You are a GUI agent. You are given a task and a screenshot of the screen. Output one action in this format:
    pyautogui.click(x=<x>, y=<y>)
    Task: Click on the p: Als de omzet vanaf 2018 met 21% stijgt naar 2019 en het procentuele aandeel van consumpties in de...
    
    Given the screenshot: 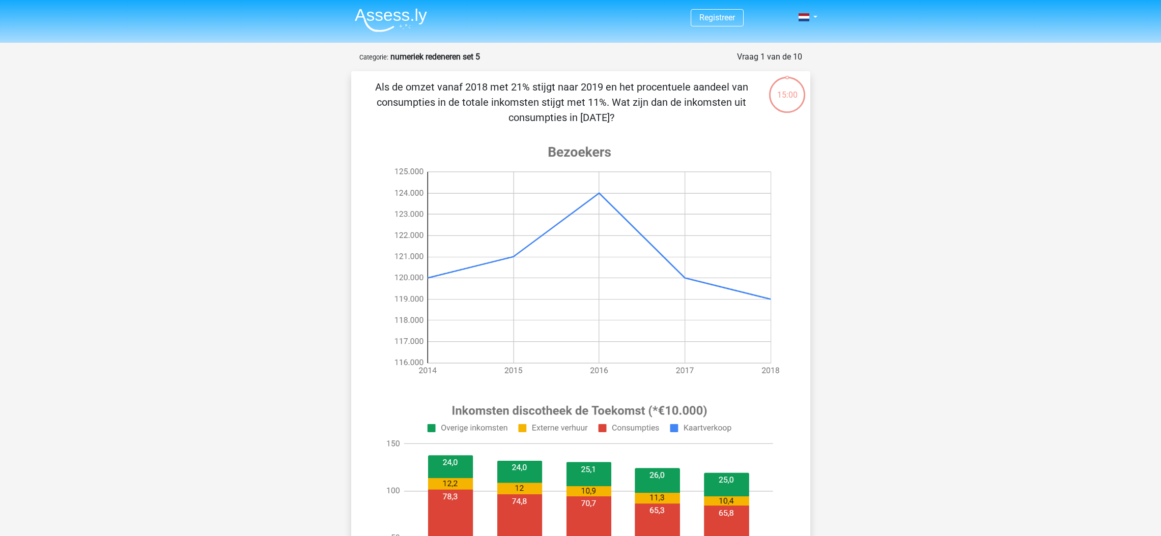 What is the action you would take?
    pyautogui.click(x=561, y=102)
    